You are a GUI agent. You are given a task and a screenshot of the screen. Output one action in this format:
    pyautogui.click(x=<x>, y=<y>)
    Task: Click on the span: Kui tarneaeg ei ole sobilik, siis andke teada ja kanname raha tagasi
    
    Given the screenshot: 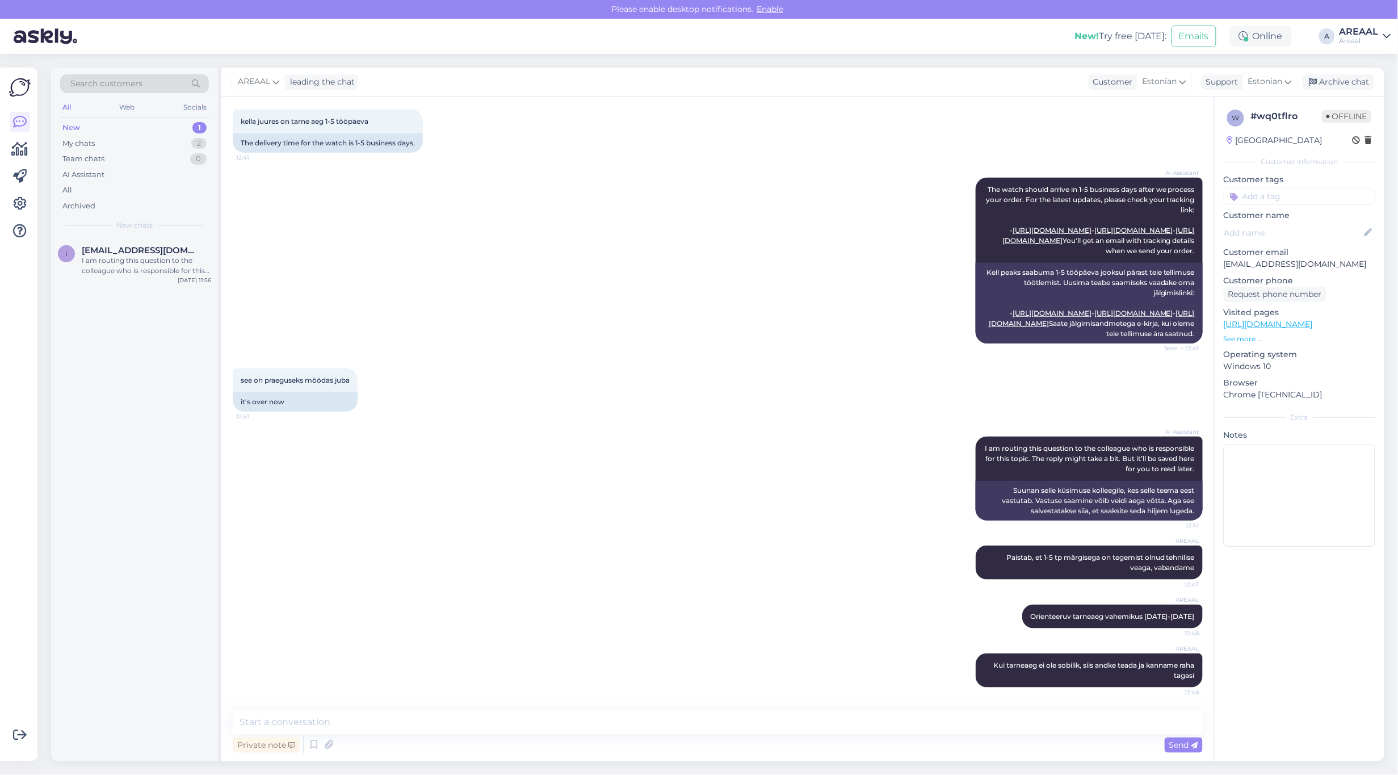 What is the action you would take?
    pyautogui.click(x=1095, y=670)
    